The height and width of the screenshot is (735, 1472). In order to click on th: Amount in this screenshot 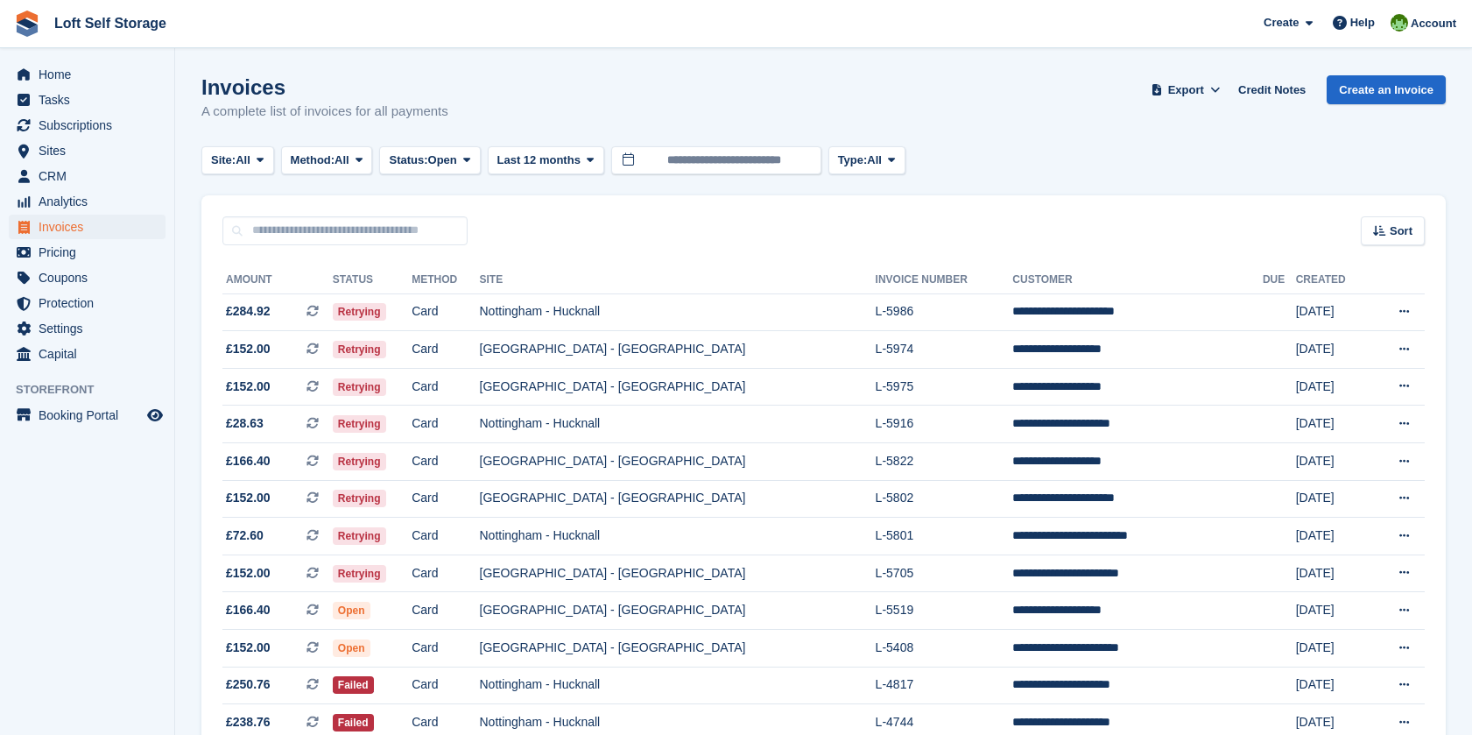, I will do `click(278, 280)`.